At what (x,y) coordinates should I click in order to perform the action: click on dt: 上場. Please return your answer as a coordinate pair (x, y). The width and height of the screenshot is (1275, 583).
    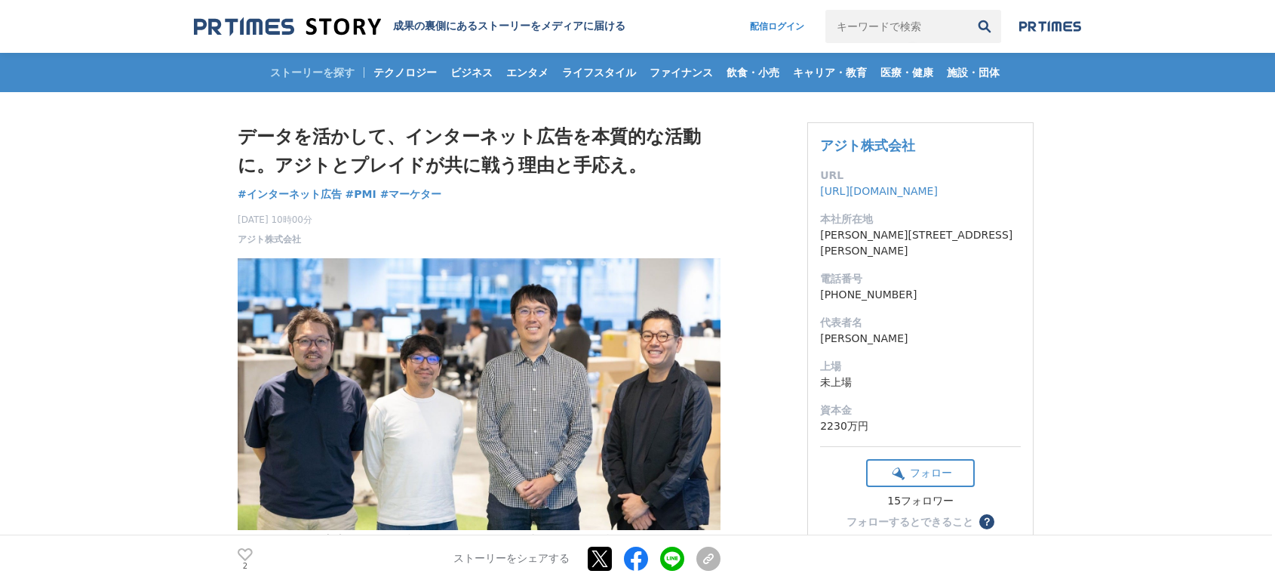
    Looking at the image, I should click on (921, 366).